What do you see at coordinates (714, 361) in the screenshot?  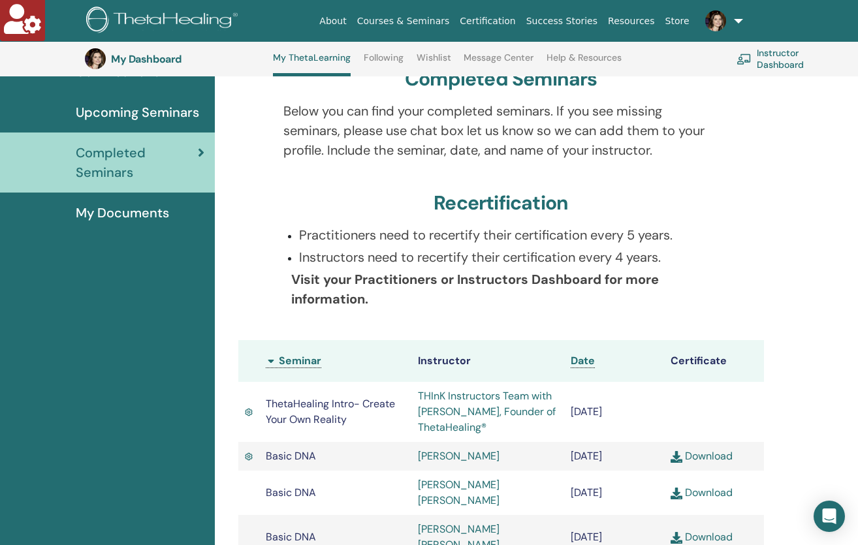 I see `th: Certificate` at bounding box center [714, 361].